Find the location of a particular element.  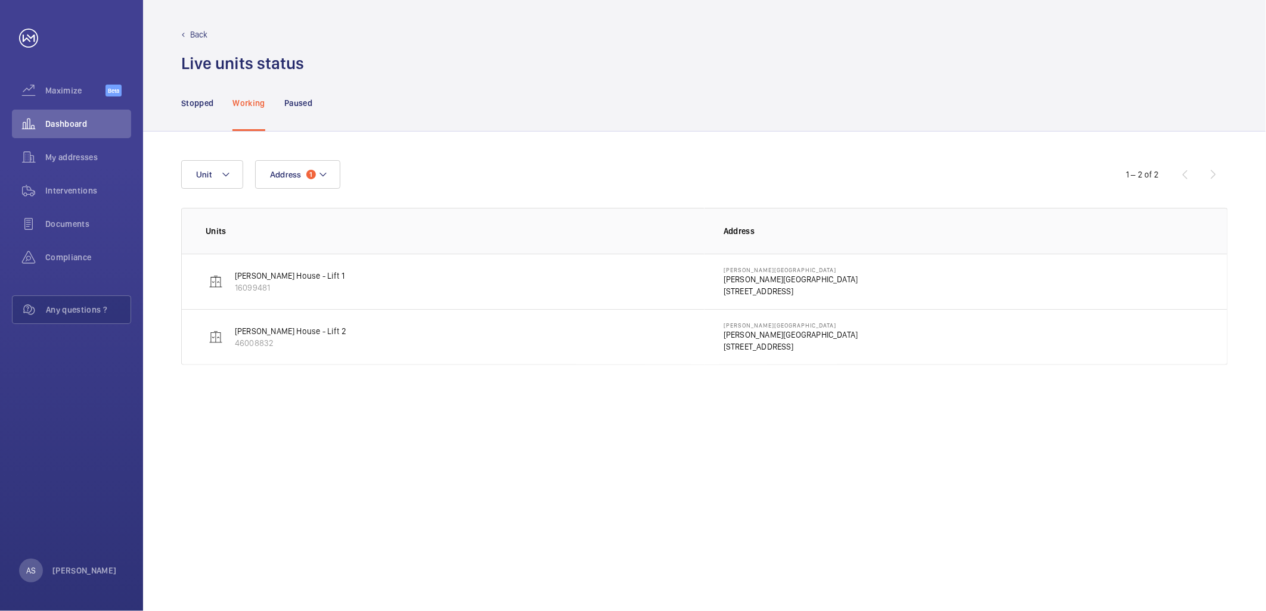

p: AS is located at coordinates (31, 571).